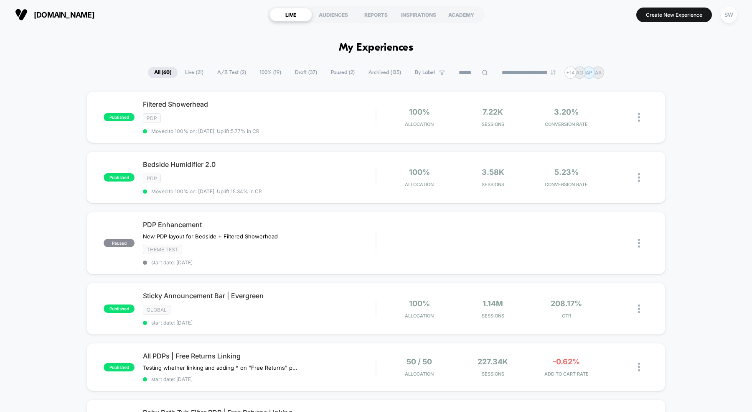  Describe the element at coordinates (259, 104) in the screenshot. I see `span: Filtered Showerhead` at that location.